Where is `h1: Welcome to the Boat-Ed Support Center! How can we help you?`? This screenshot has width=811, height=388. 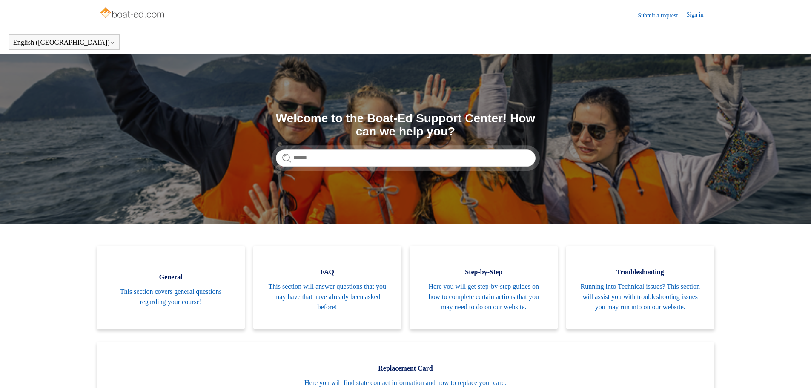 h1: Welcome to the Boat-Ed Support Center! How can we help you? is located at coordinates (406, 125).